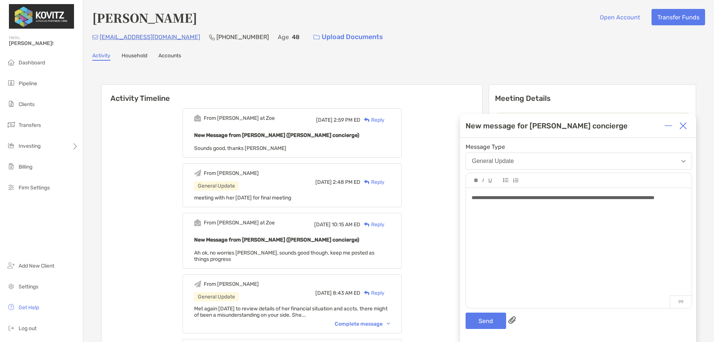 This screenshot has height=342, width=714. I want to click on a: Accounts, so click(170, 57).